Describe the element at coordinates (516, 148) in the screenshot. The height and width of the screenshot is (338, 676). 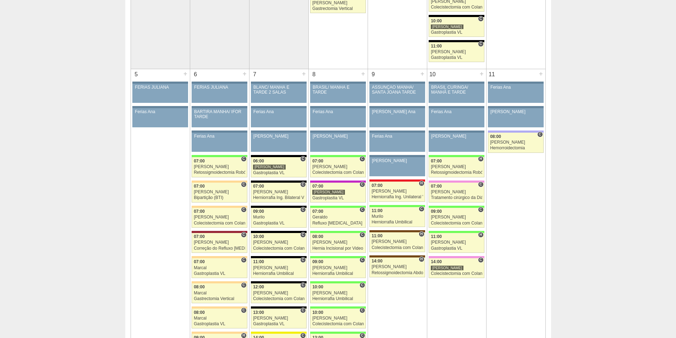
I see `div: Hemorroidectomia` at that location.